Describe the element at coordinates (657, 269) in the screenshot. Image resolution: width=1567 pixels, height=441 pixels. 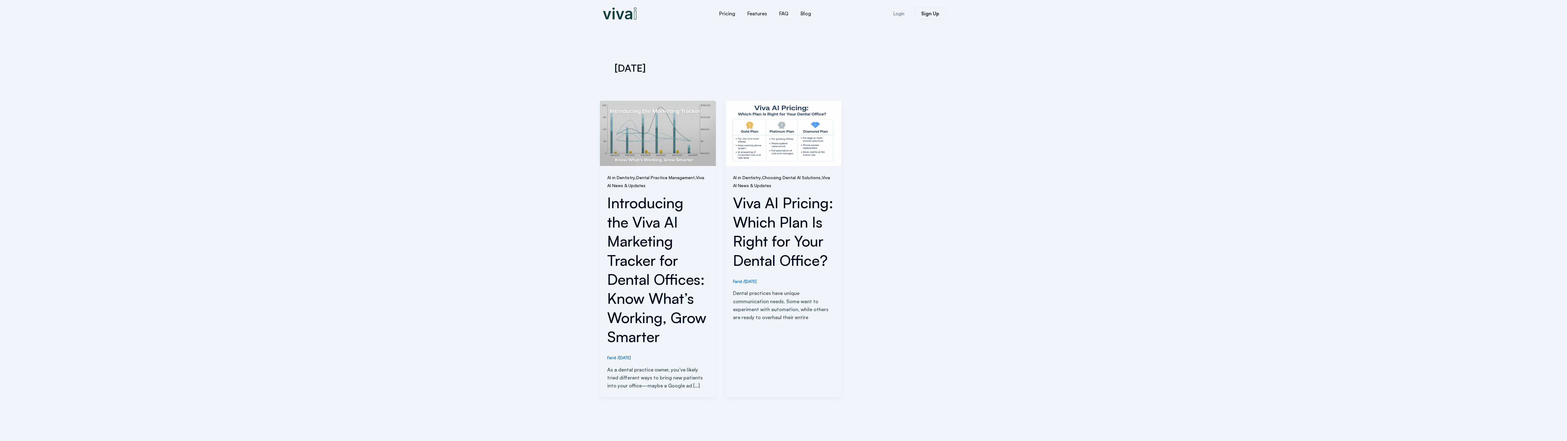
I see `a: Introducing the Viva AI Marketing Tracker for Dental Offices: Know What’s Working, Grow Smarter` at that location.